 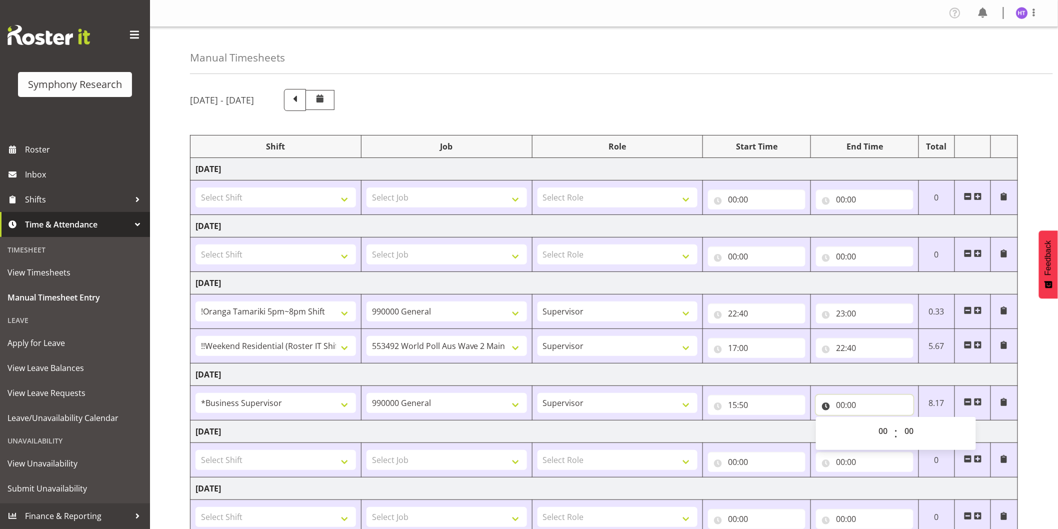 I want to click on span: Shifts, so click(x=77, y=199).